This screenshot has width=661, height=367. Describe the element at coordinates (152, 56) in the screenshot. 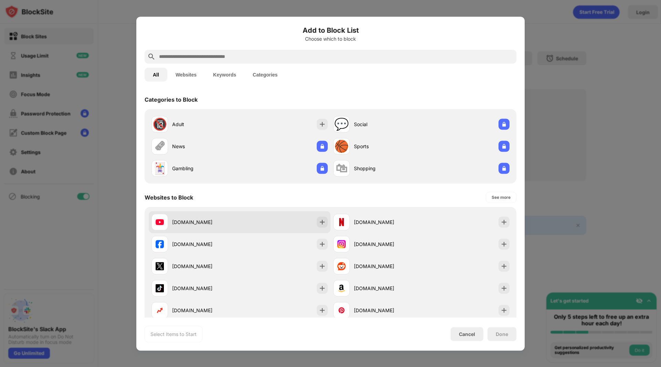

I see `img: search.svg` at that location.